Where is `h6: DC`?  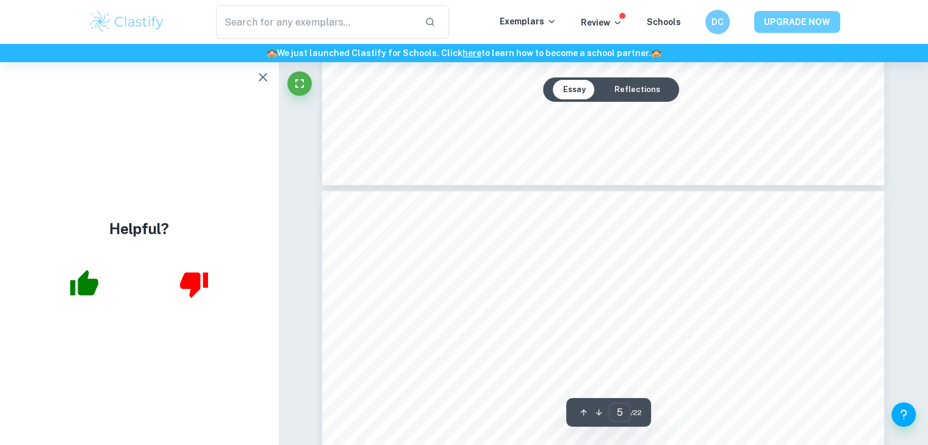 h6: DC is located at coordinates (717, 22).